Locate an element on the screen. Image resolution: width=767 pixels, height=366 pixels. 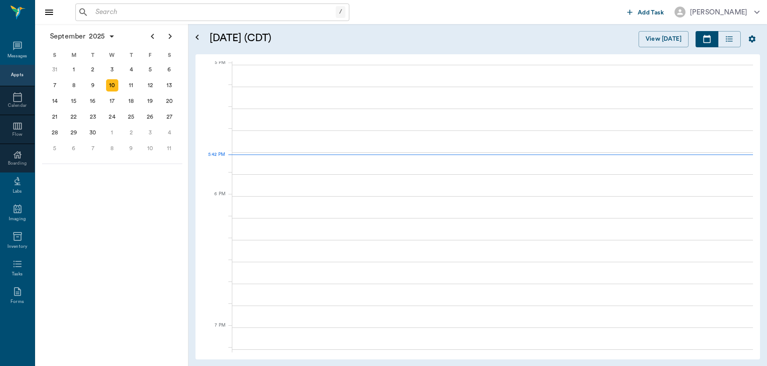
div: Tuesday, September 9, 2025 is located at coordinates (93, 85).